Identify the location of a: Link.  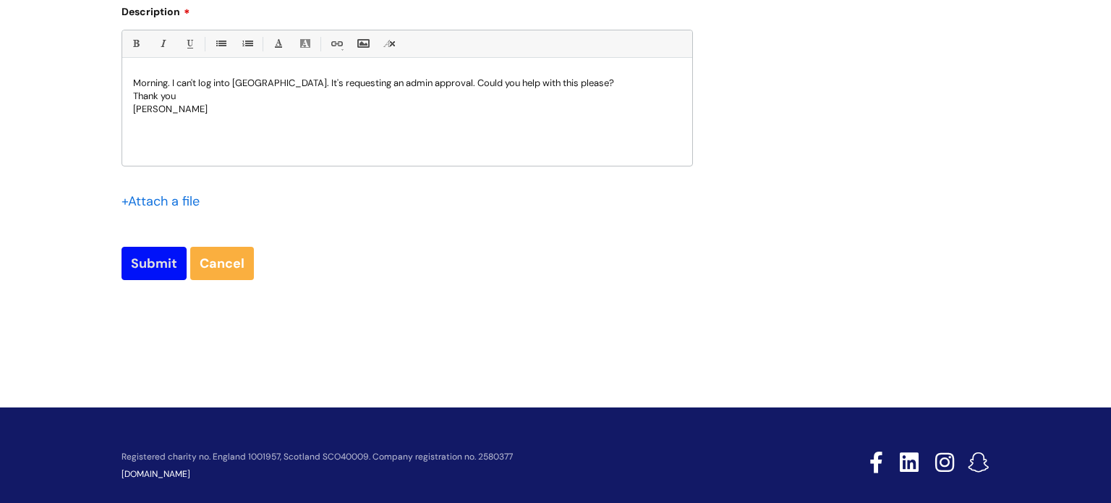
(336, 43).